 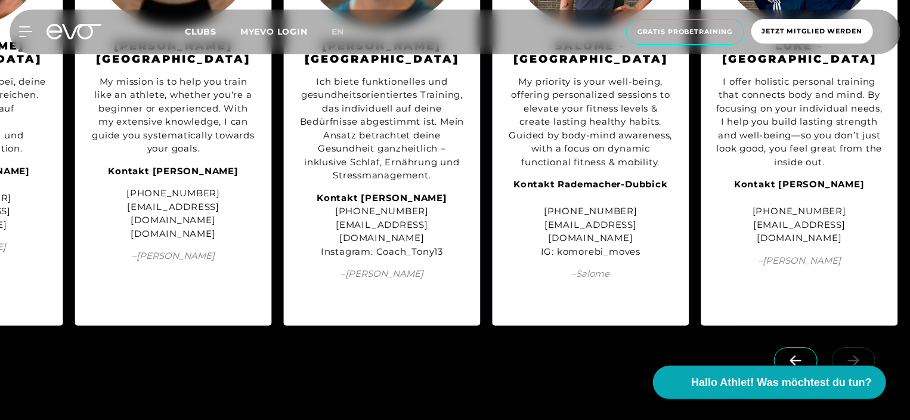 I want to click on span: Gratis Probetraining, so click(x=685, y=32).